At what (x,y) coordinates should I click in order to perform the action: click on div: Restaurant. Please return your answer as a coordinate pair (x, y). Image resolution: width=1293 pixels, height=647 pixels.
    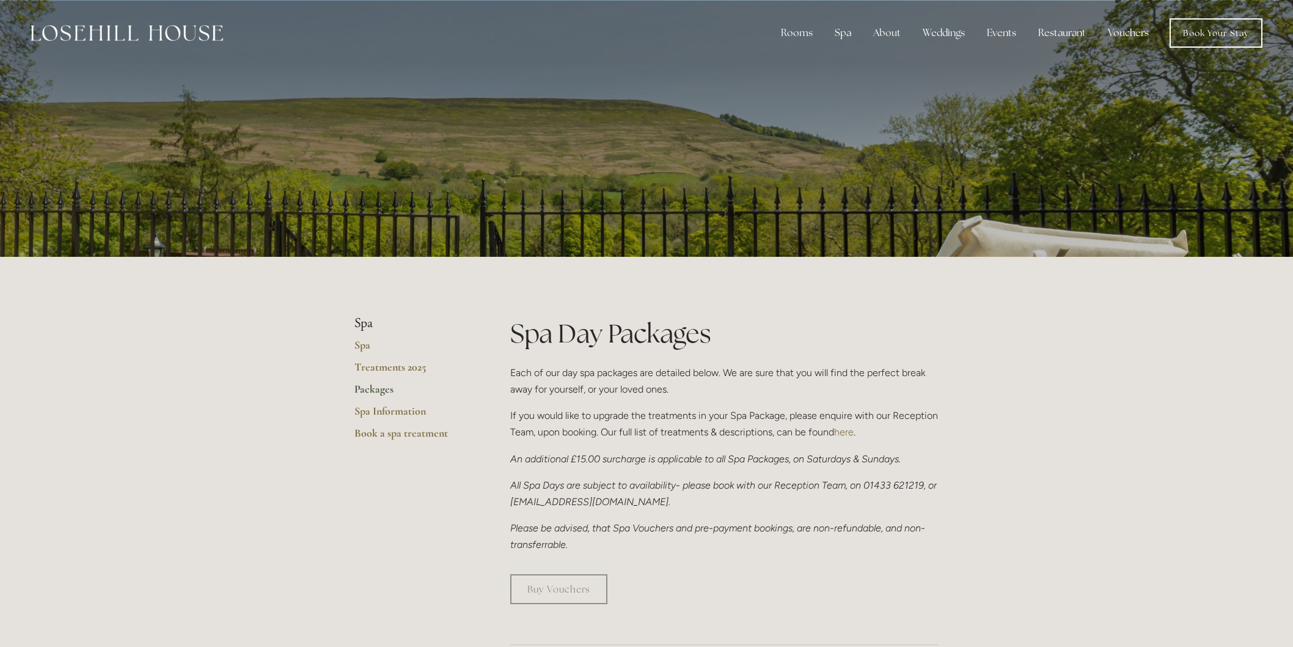
    Looking at the image, I should click on (1062, 33).